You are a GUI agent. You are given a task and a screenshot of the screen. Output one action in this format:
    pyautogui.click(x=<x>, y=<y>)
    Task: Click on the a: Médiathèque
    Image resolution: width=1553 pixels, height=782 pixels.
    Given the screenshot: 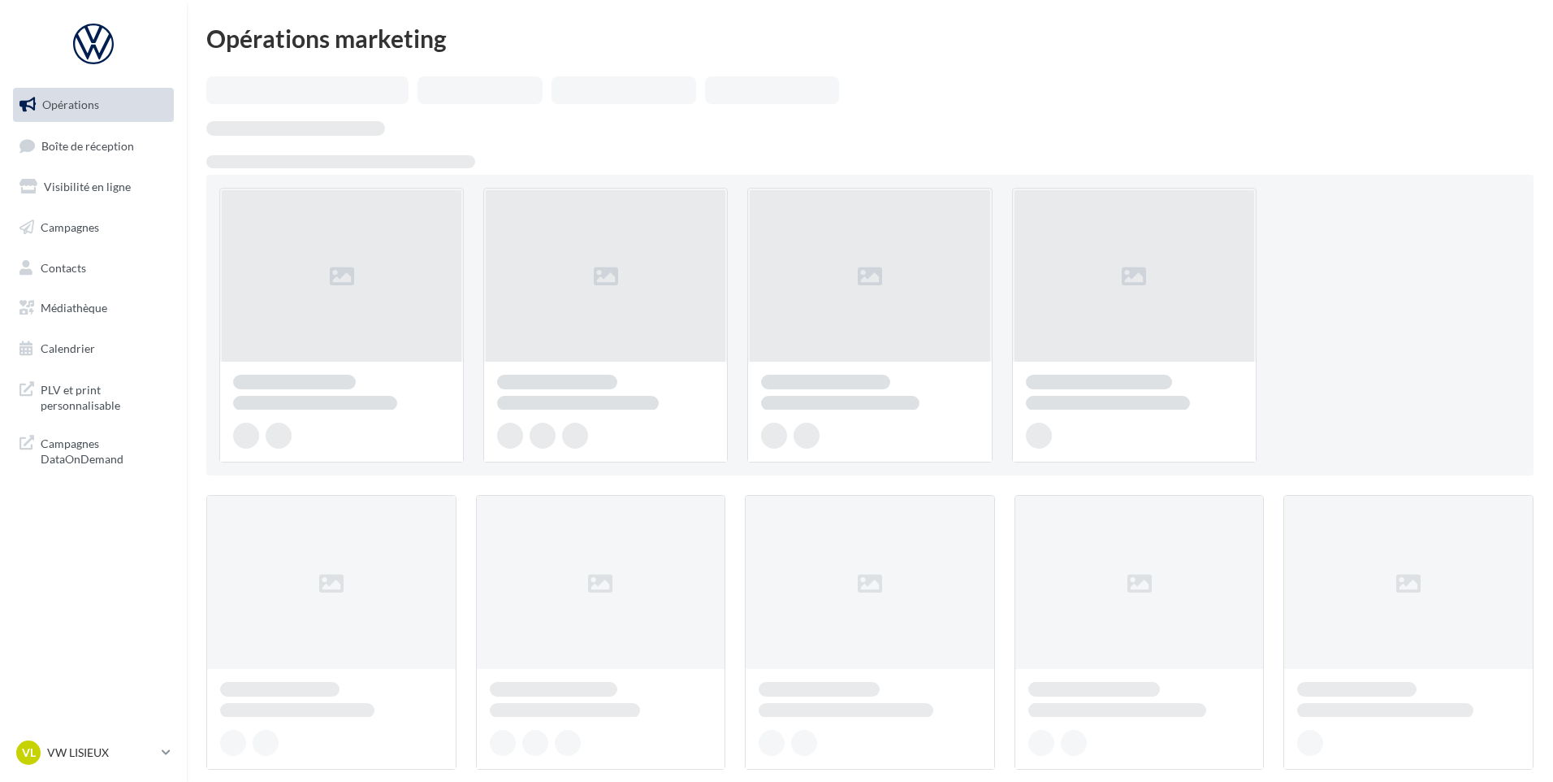 What is the action you would take?
    pyautogui.click(x=93, y=308)
    